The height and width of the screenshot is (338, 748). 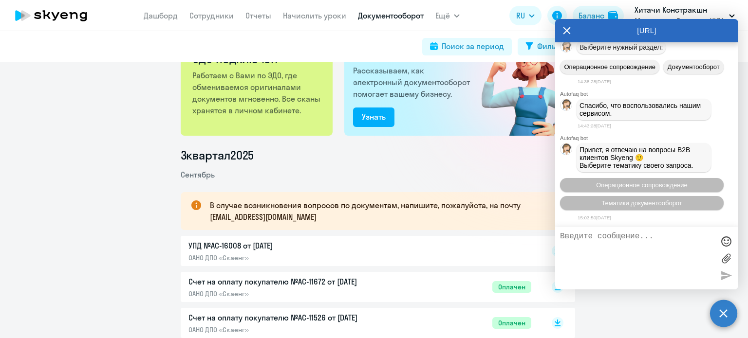 What do you see at coordinates (680, 16) in the screenshot?
I see `p: Хитачи Констракшн Машинери Евразия, ХКМ ЕВРАЗИЯ, ООО` at bounding box center [680, 16].